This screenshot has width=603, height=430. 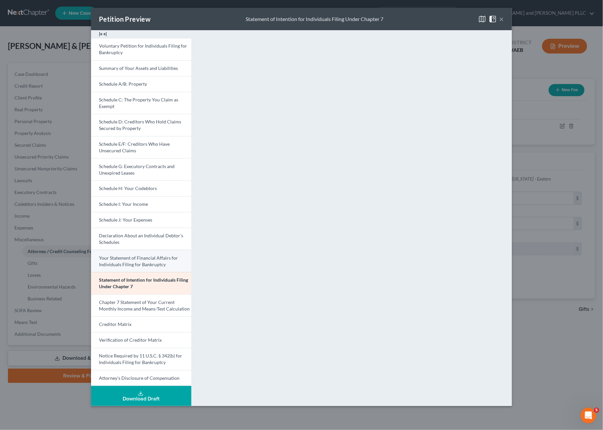 I want to click on span: Schedule E/F: Creditors Who Have Unsecured Claims, so click(x=134, y=147).